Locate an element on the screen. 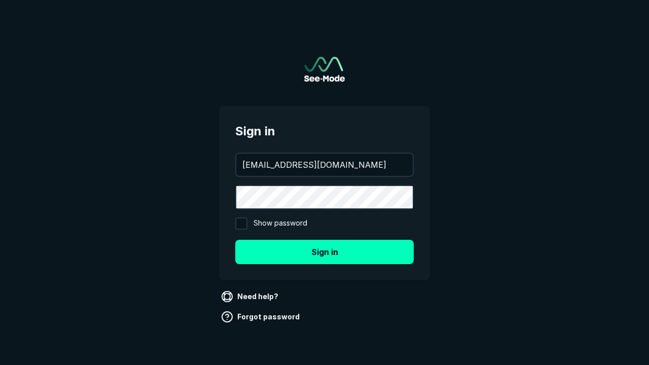 The width and height of the screenshot is (649, 365). a: Forgot password is located at coordinates (261, 317).